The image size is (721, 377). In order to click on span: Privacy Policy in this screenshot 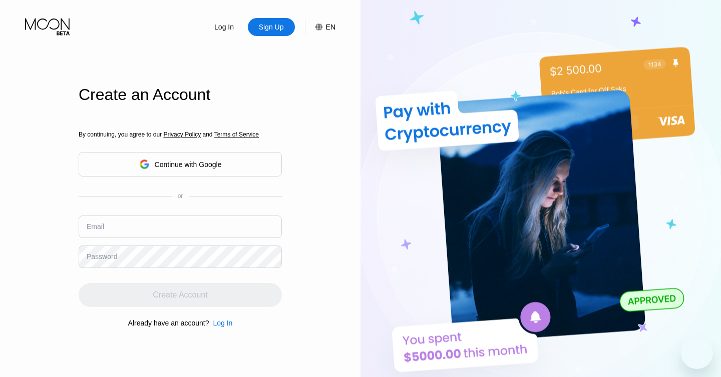, I will do `click(182, 135)`.